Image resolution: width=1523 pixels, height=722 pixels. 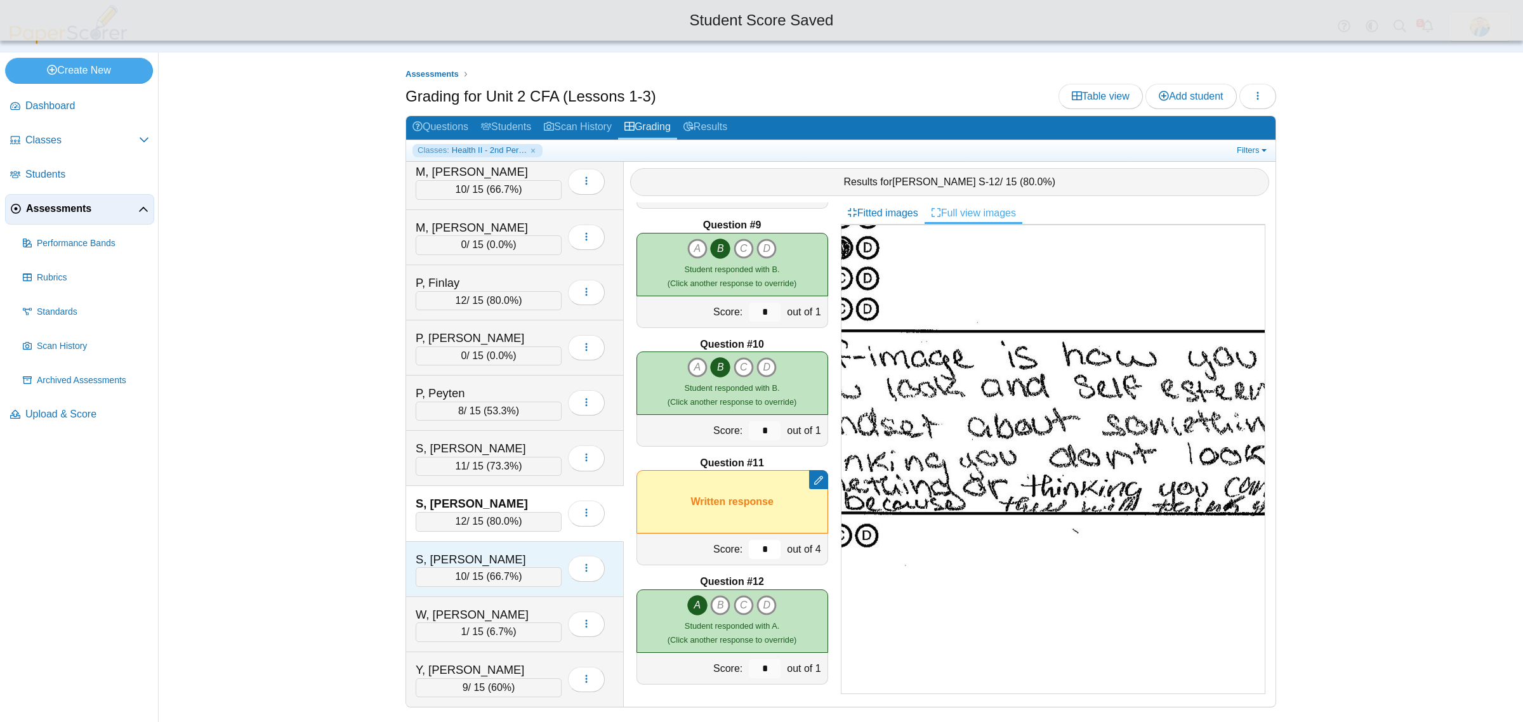 What do you see at coordinates (93, 381) in the screenshot?
I see `span: Archived Assessments` at bounding box center [93, 381].